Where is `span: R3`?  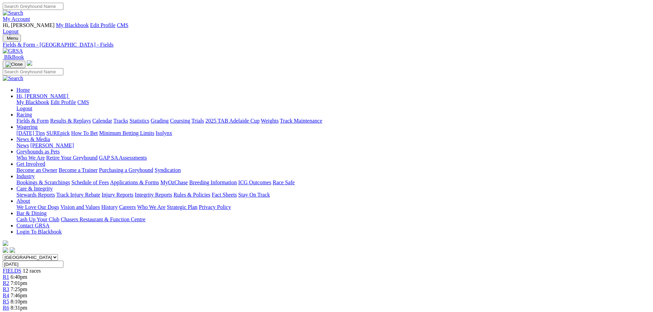
span: R3 is located at coordinates (6, 289).